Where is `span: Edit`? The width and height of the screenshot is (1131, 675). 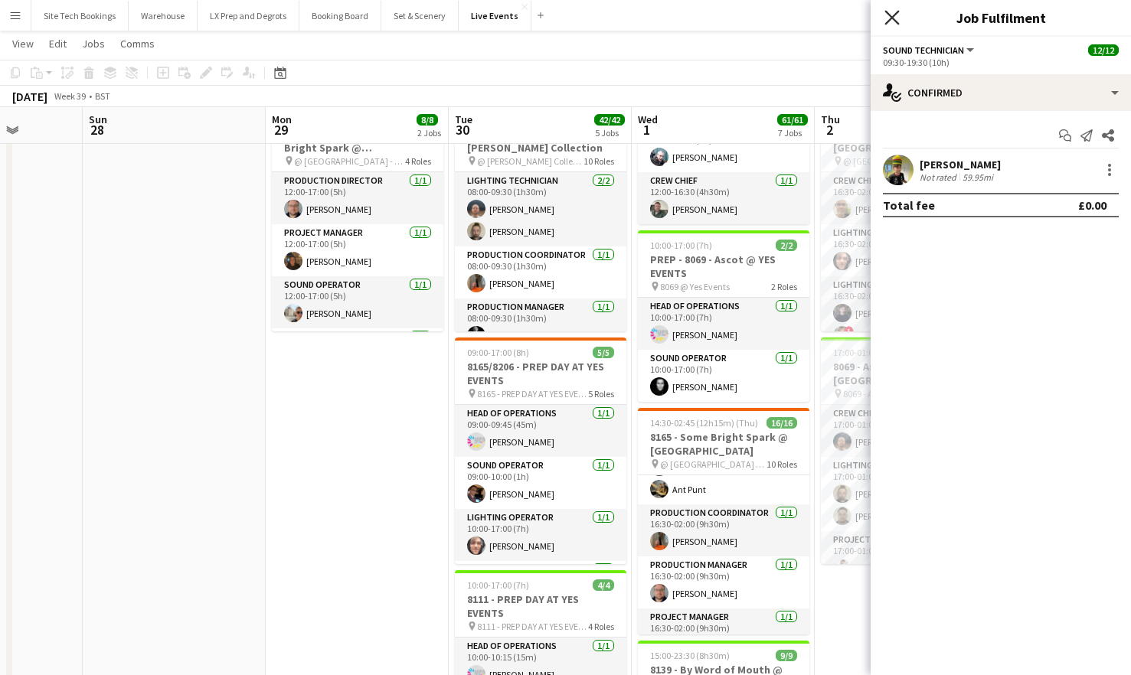
span: Edit is located at coordinates (57, 44).